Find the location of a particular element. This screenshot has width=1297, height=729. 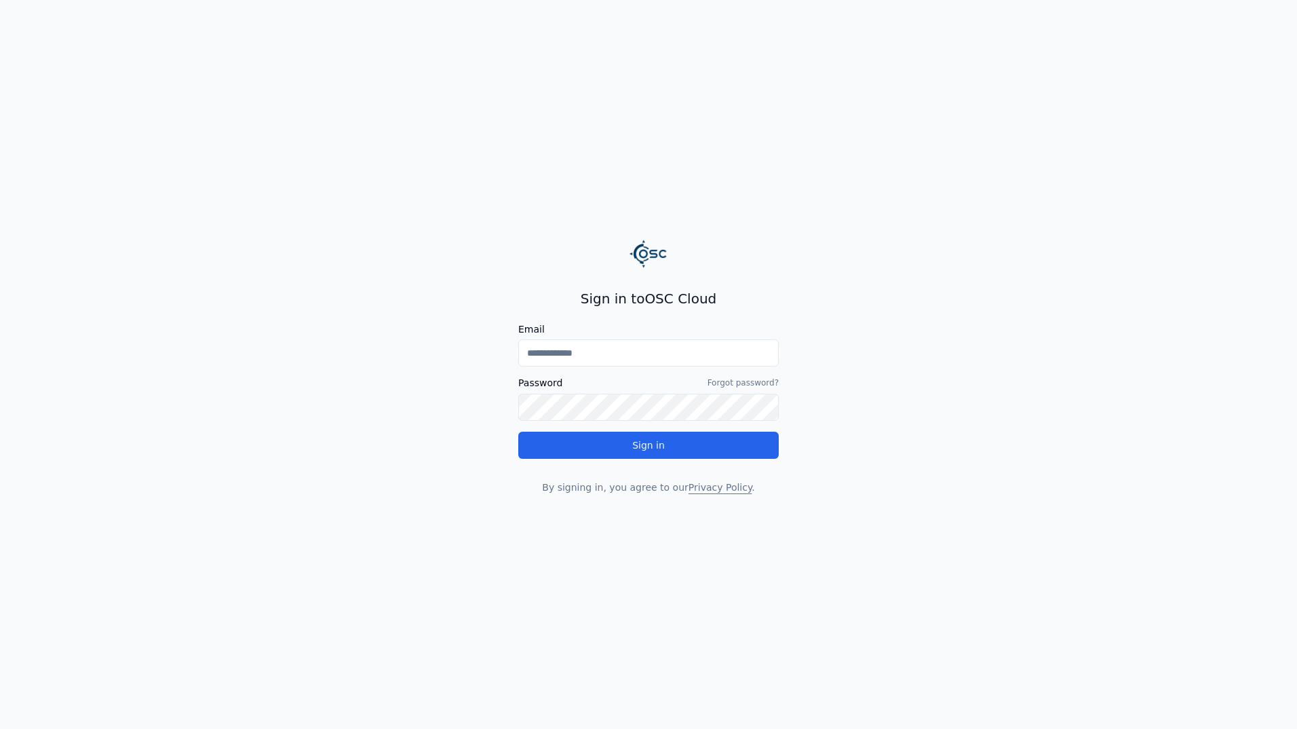

p: By signing in, you agree to our . is located at coordinates (649, 487).